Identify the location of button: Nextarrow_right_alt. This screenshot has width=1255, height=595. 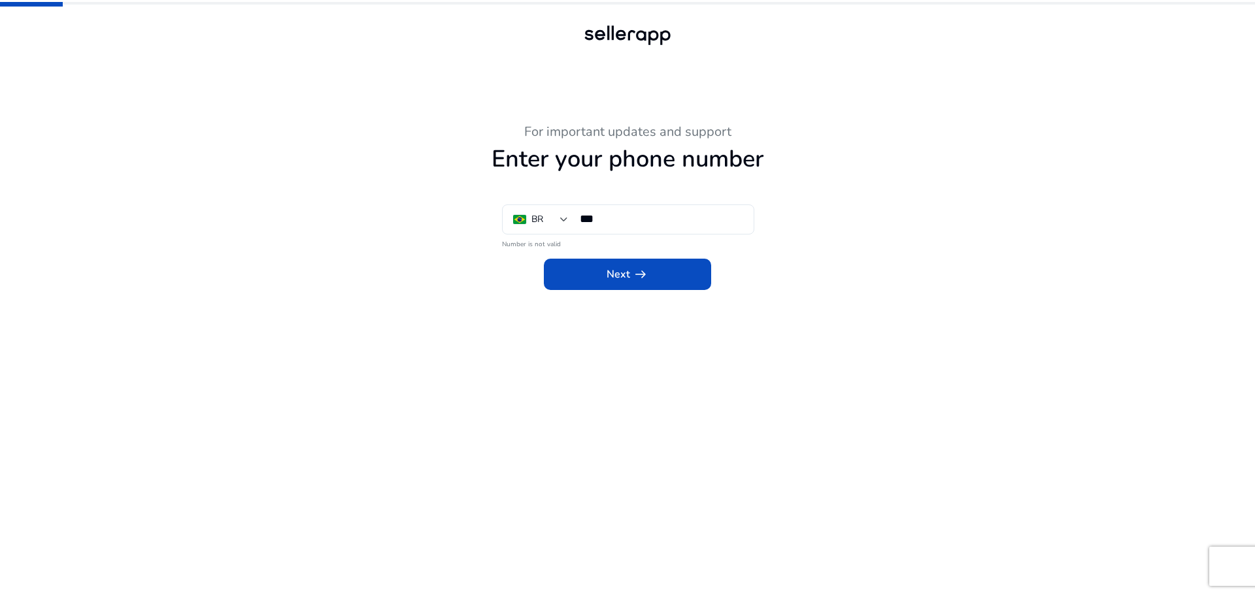
(627, 274).